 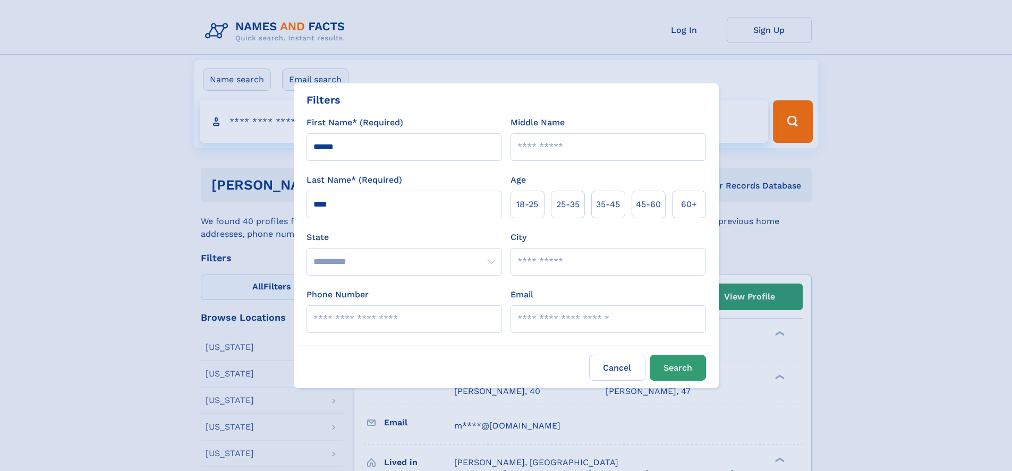 What do you see at coordinates (689, 204) in the screenshot?
I see `span: 60+` at bounding box center [689, 204].